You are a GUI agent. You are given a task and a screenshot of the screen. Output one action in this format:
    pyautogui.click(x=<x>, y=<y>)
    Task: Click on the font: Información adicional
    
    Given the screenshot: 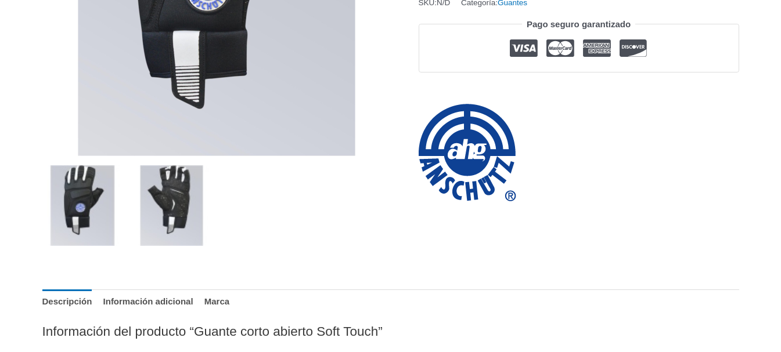 What is the action you would take?
    pyautogui.click(x=148, y=301)
    